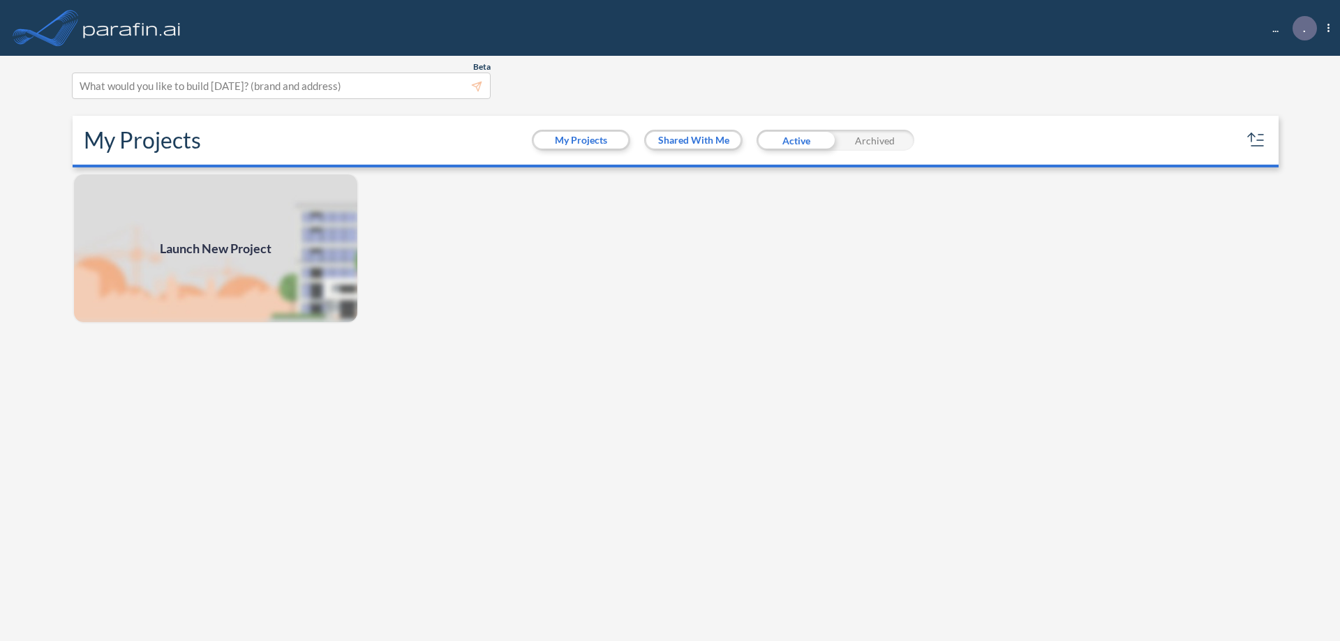 The image size is (1340, 641). I want to click on button: sort, so click(1256, 140).